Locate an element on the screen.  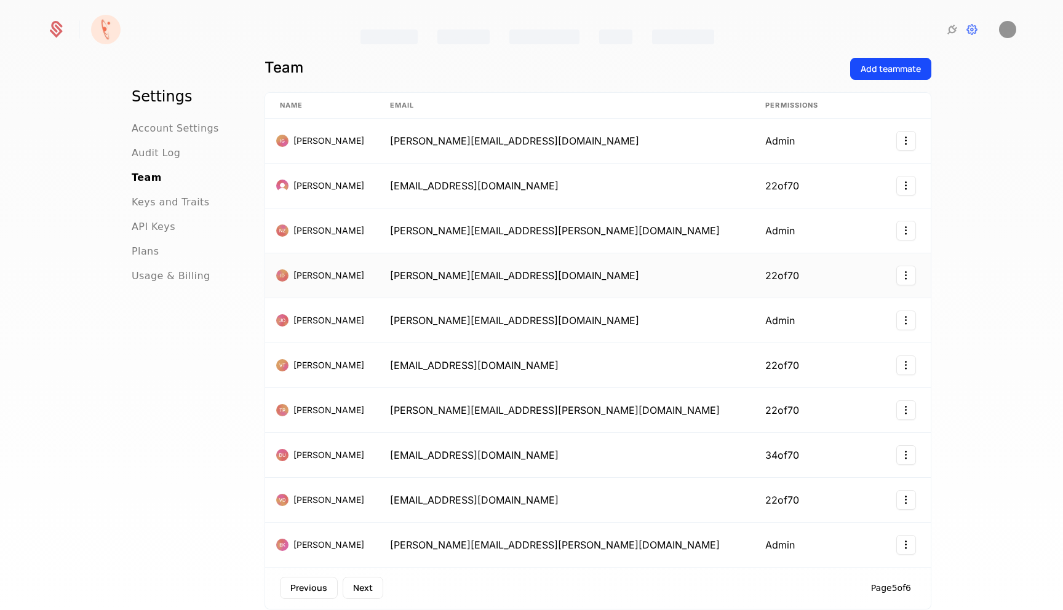
a: Account Settings is located at coordinates (175, 129).